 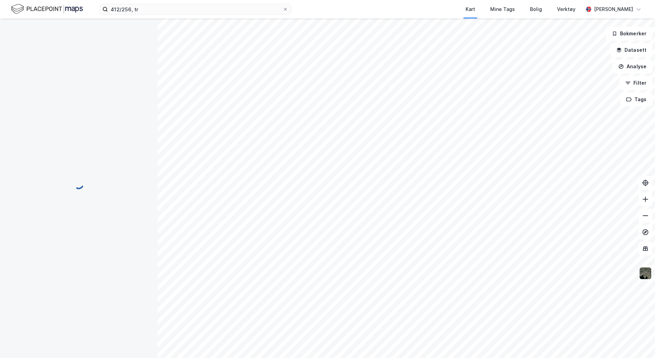 I want to click on div: Verktøy, so click(x=567, y=9).